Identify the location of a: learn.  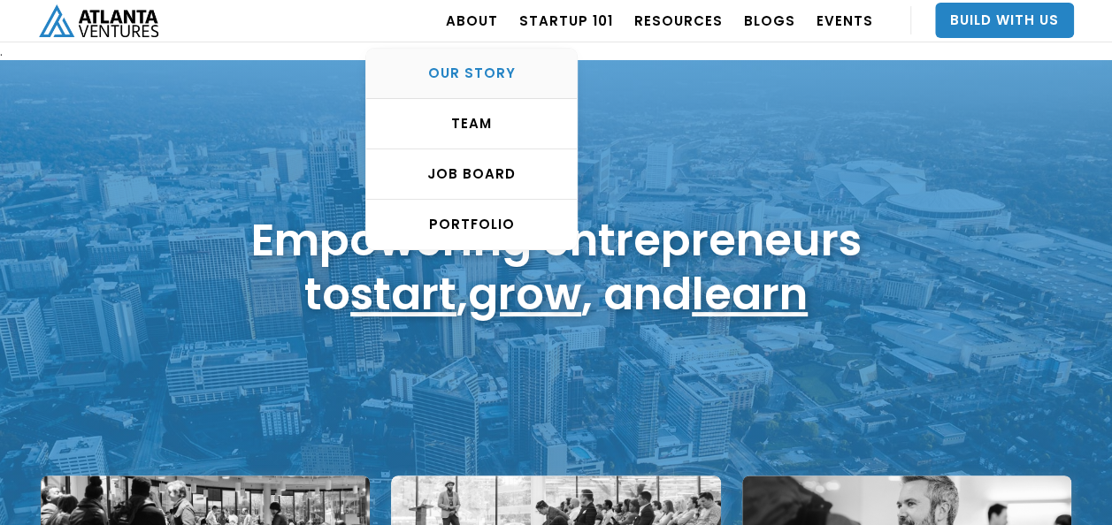
(749, 294).